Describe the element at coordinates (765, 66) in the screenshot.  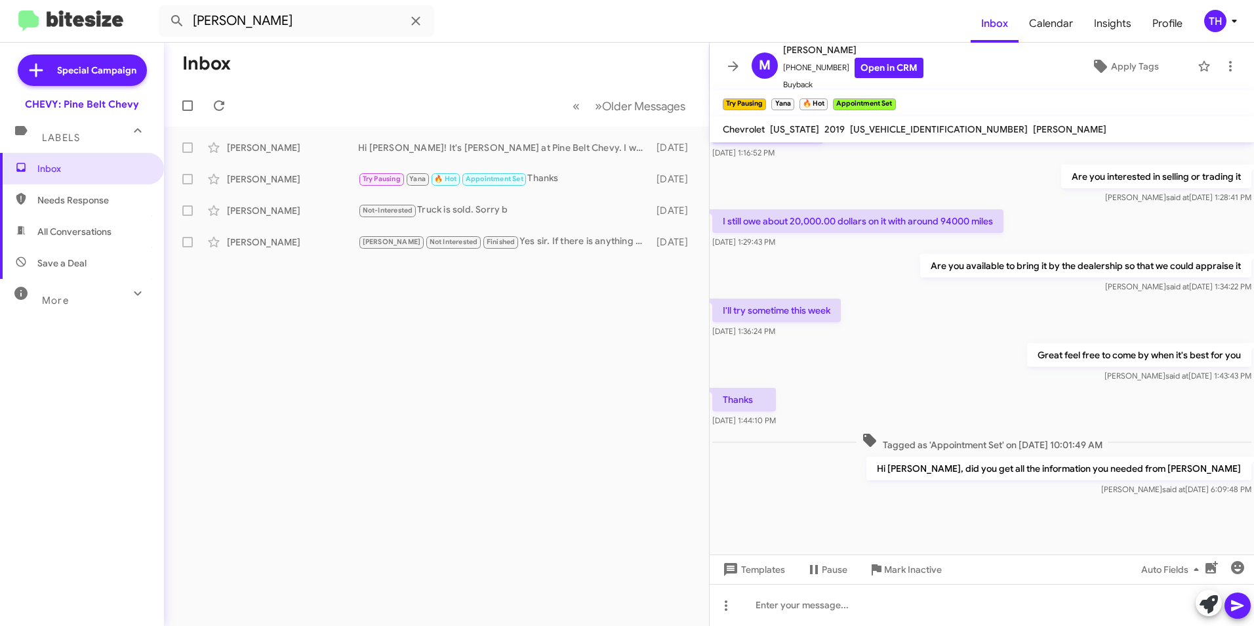
I see `span: M` at that location.